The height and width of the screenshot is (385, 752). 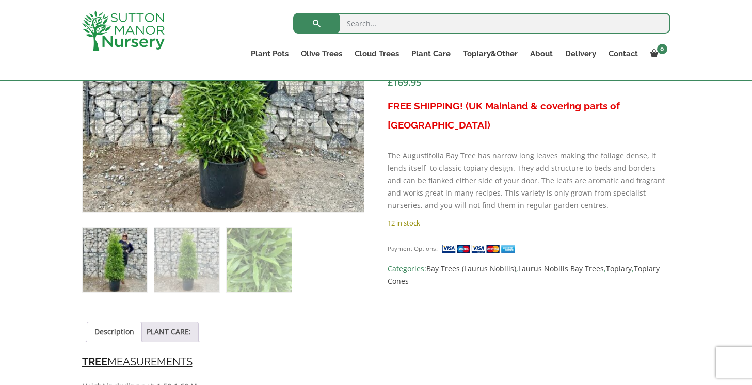 I want to click on a: About, so click(x=542, y=54).